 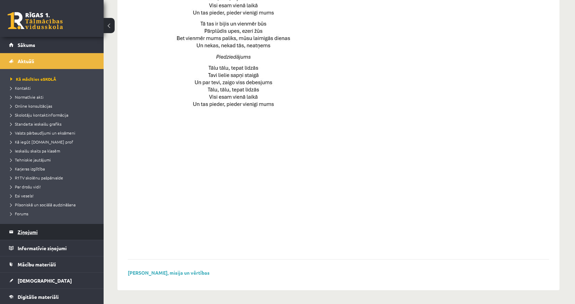 What do you see at coordinates (54, 106) in the screenshot?
I see `a: Online konsultācijas` at bounding box center [54, 106].